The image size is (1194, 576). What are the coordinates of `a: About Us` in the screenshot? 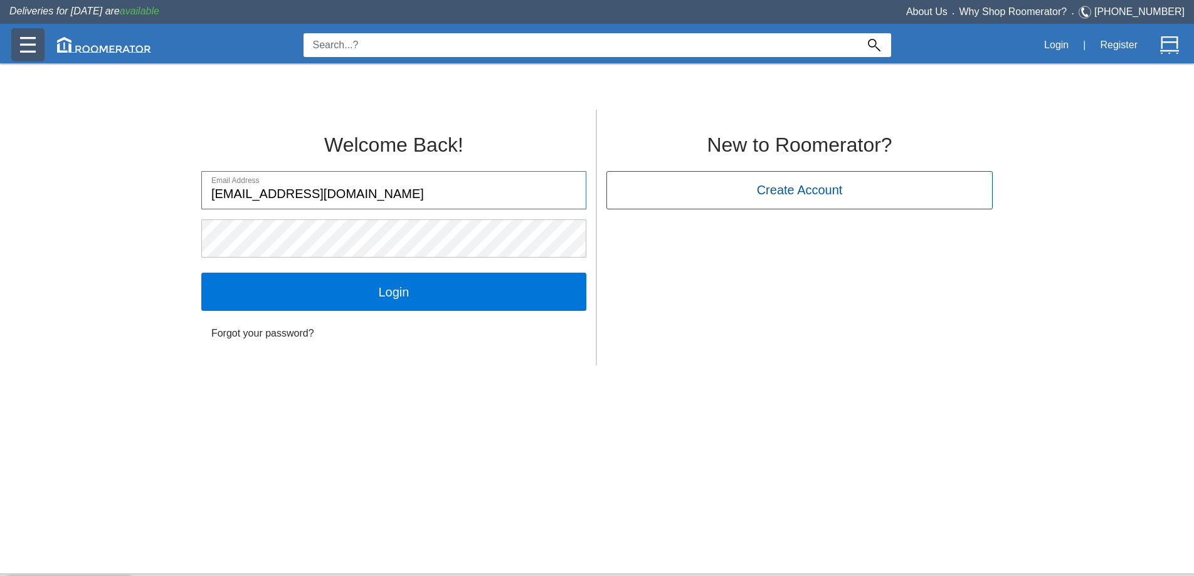 It's located at (927, 11).